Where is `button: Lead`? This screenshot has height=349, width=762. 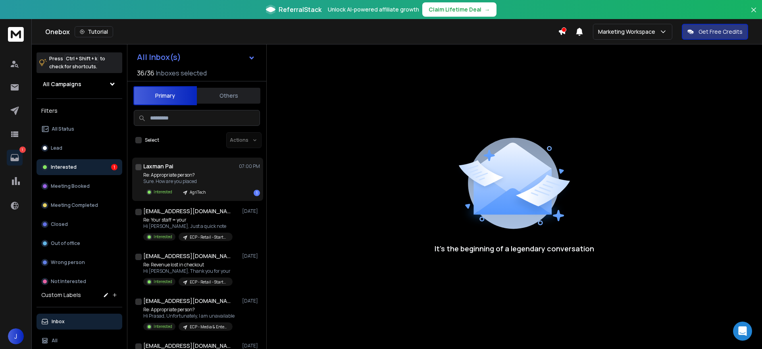 button: Lead is located at coordinates (79, 148).